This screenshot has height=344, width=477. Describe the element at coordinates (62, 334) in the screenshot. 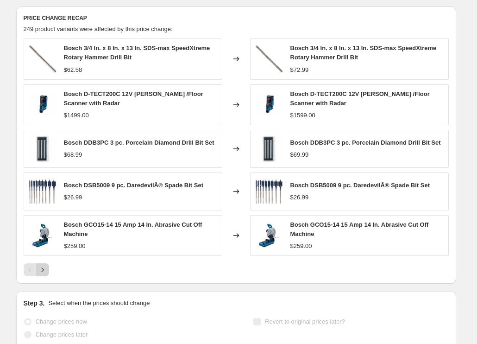

I see `span: Change prices later` at that location.